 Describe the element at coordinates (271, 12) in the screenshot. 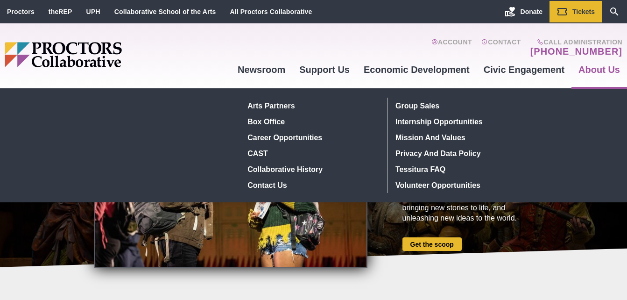

I see `a: All Proctors Collaborative` at that location.